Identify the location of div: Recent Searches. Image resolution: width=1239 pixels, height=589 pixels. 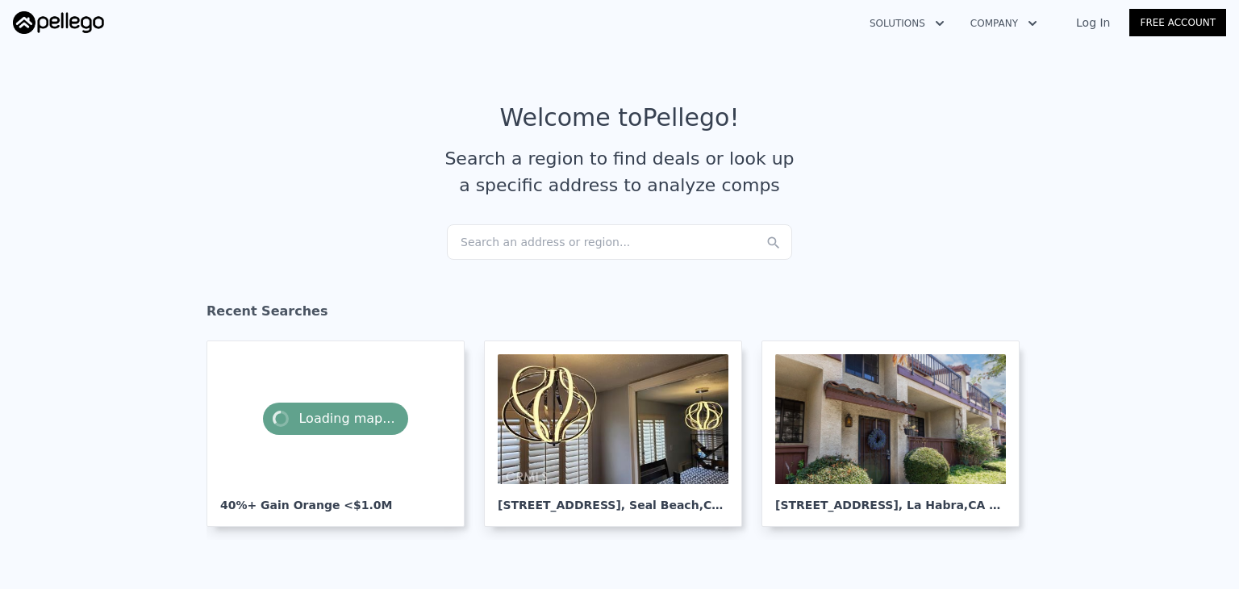
(619, 315).